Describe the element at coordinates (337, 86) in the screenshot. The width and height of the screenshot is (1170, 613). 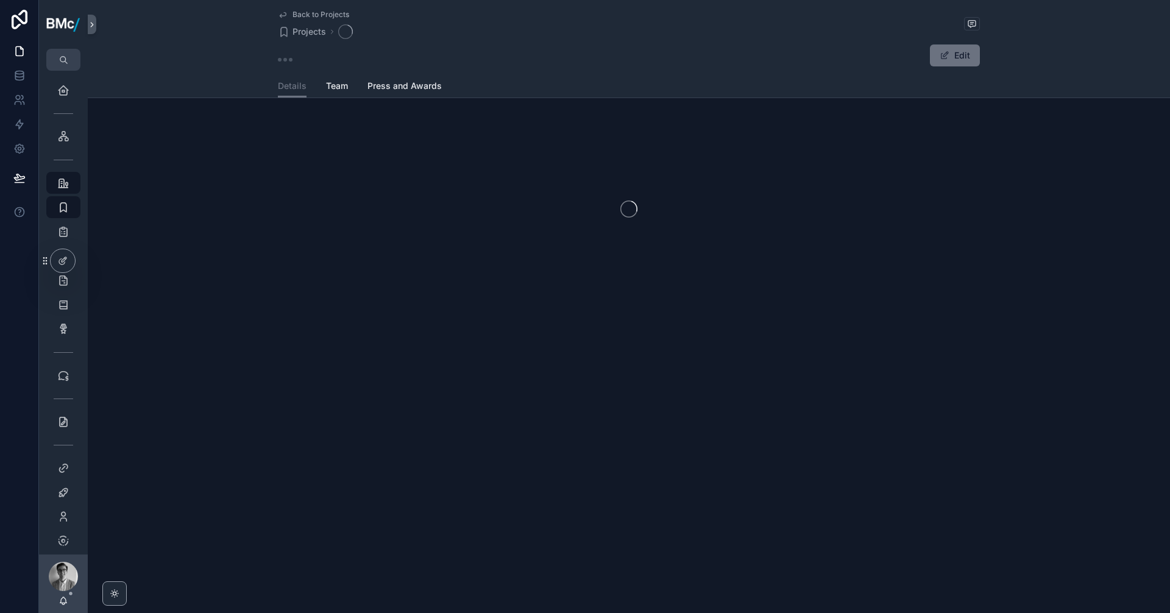
I see `span: Team` at that location.